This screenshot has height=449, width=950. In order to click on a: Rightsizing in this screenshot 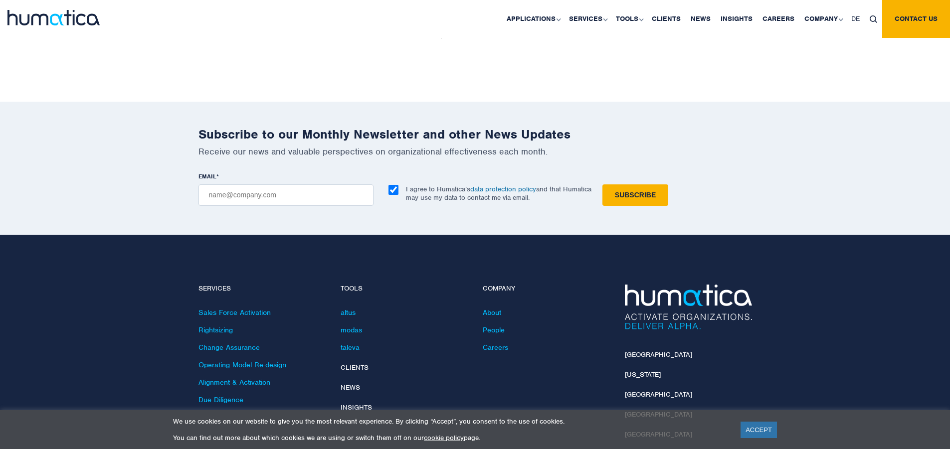, I will do `click(216, 330)`.